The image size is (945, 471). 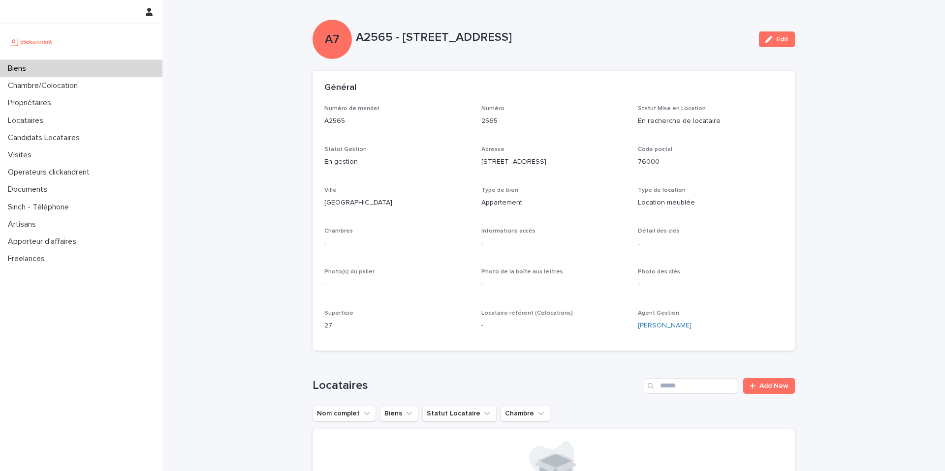 I want to click on p: Operateurs clickandrent, so click(x=51, y=172).